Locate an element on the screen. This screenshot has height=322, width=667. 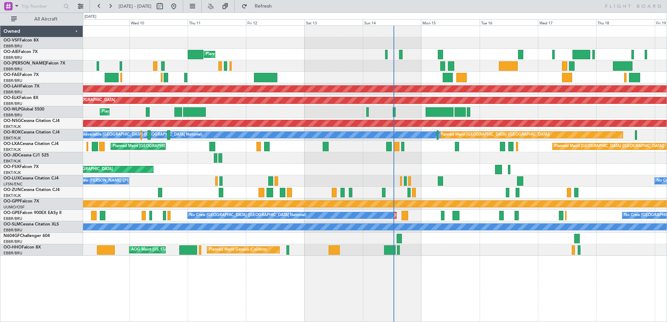
a: OO-HHOFalcon 8X is located at coordinates (22, 248).